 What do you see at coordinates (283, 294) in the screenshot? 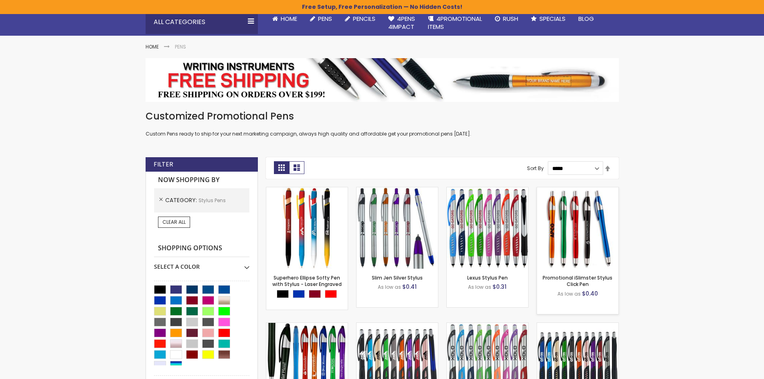
I see `div: Black` at bounding box center [283, 294].